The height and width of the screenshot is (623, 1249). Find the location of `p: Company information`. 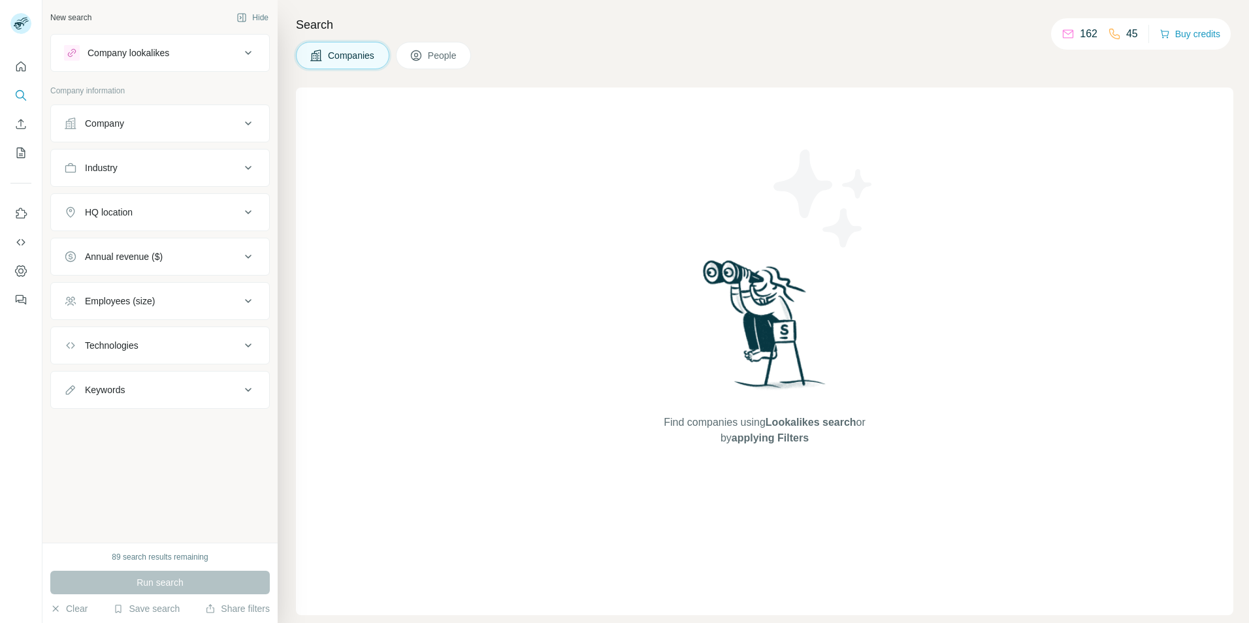

p: Company information is located at coordinates (160, 91).